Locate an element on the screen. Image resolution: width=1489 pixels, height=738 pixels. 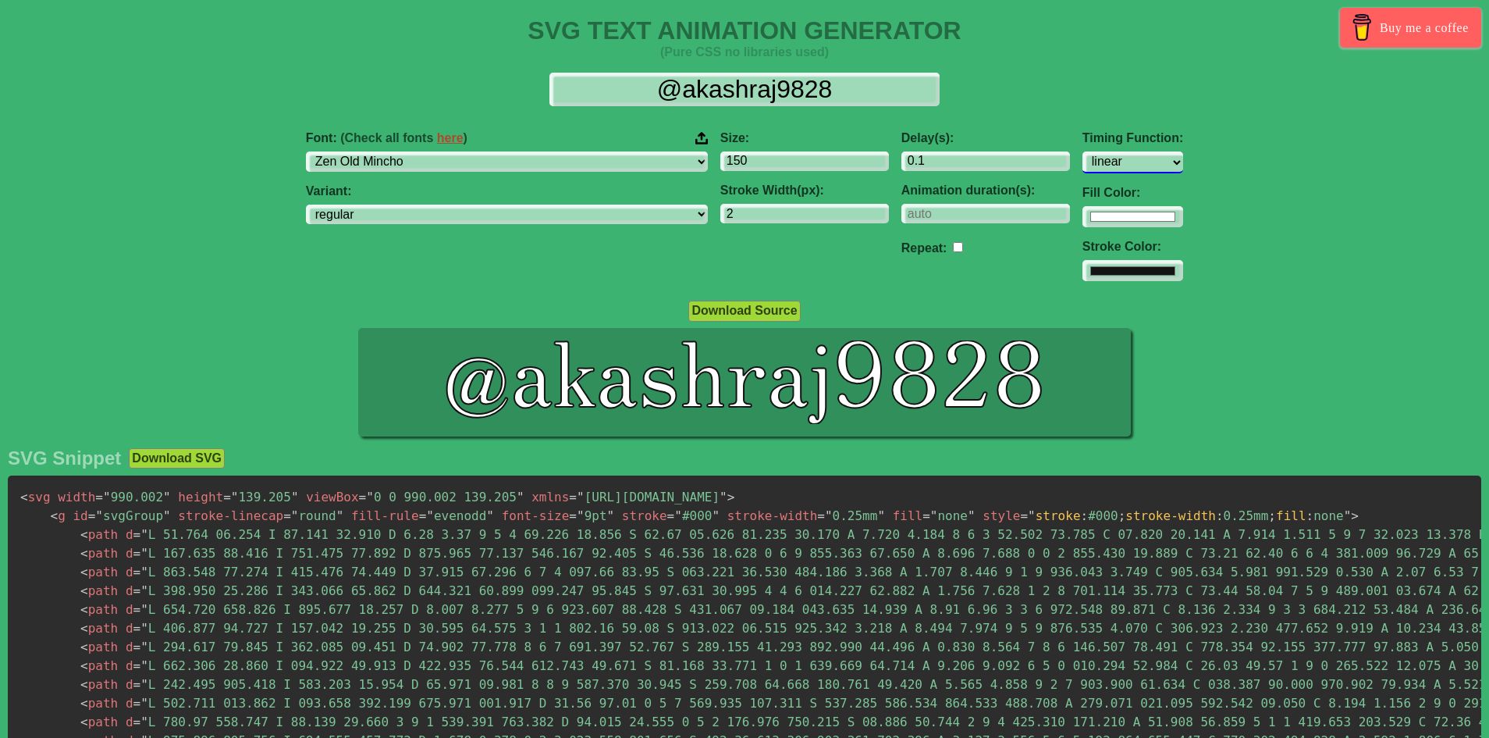
span: #000 is located at coordinates (693, 515).